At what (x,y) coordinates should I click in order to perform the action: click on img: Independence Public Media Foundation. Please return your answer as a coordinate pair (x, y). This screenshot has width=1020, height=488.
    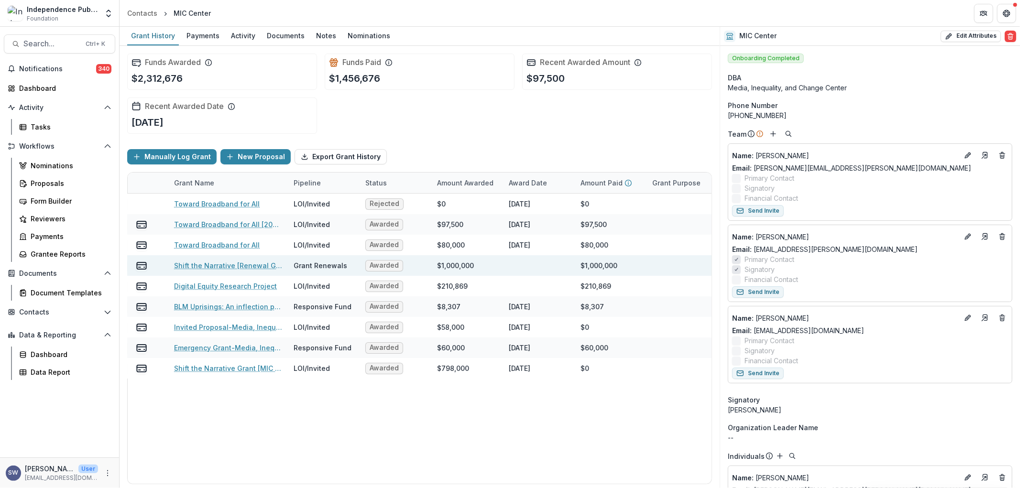
    Looking at the image, I should click on (15, 13).